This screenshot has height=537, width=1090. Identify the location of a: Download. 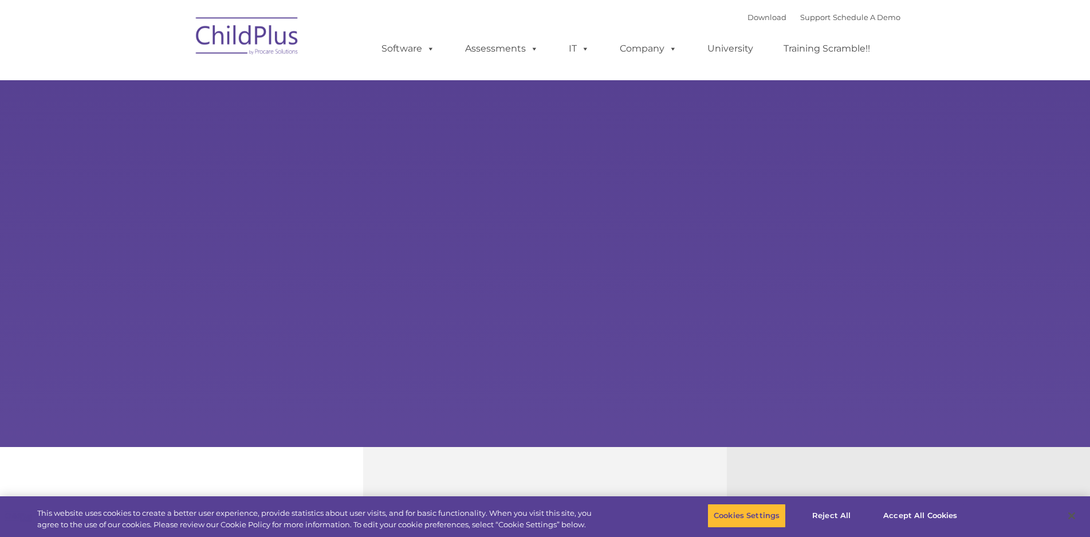
(767, 17).